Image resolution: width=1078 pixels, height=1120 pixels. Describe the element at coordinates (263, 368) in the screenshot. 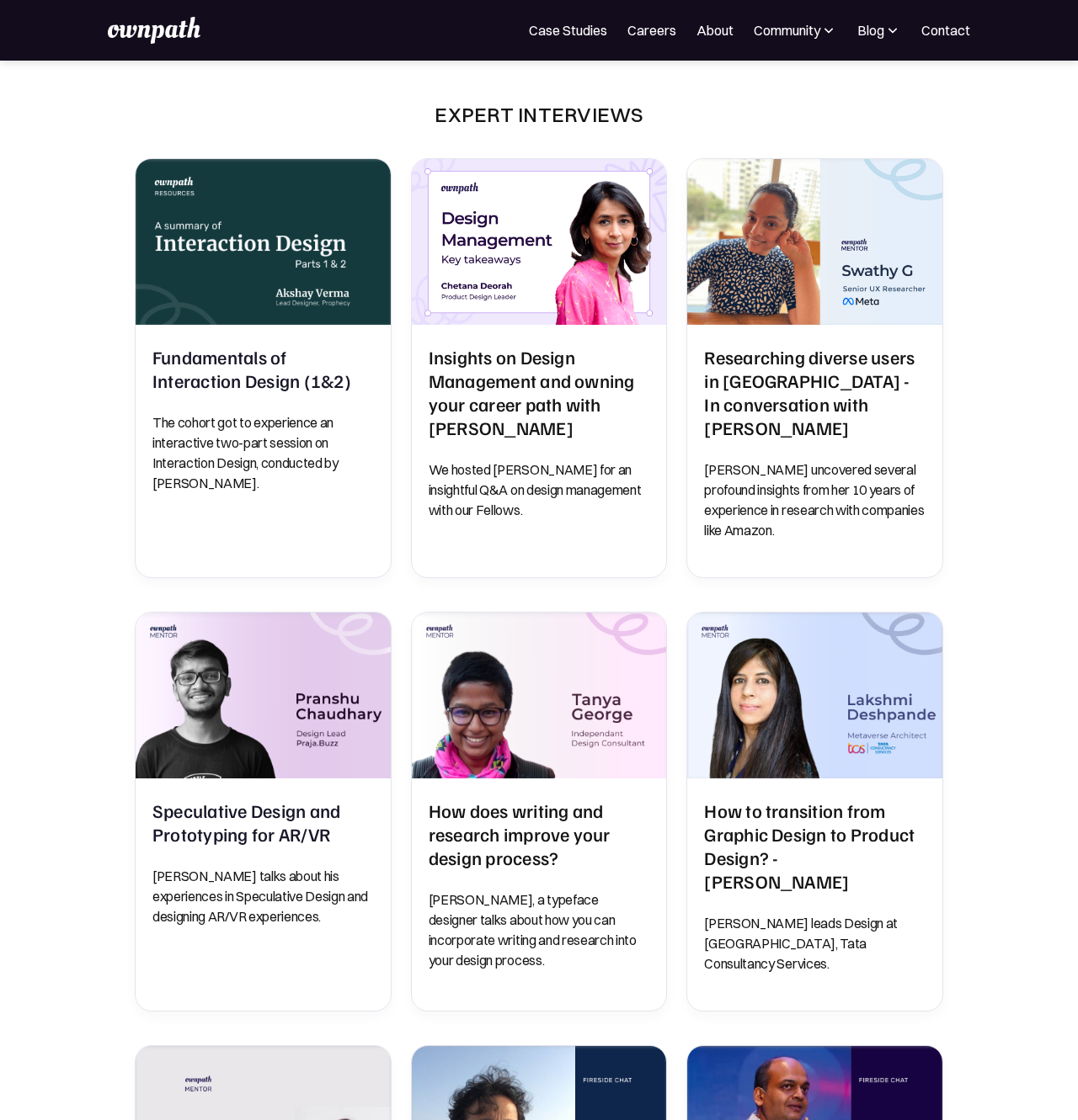

I see `a: Fundamentals of Interaction Design (1&2)Fundamentals of Interaction Design (1&2)The cohort got to...` at that location.